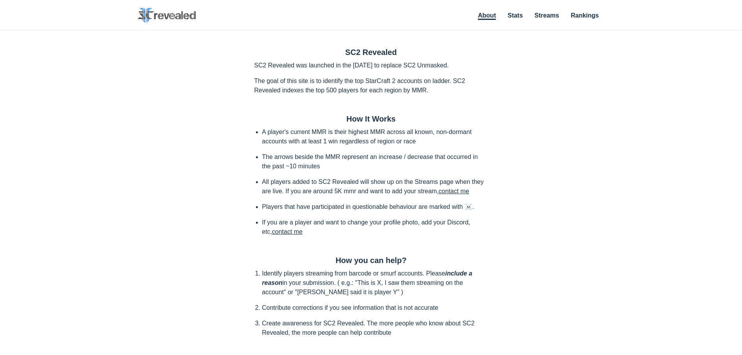 This screenshot has width=742, height=355. I want to click on span: include a reason, so click(367, 278).